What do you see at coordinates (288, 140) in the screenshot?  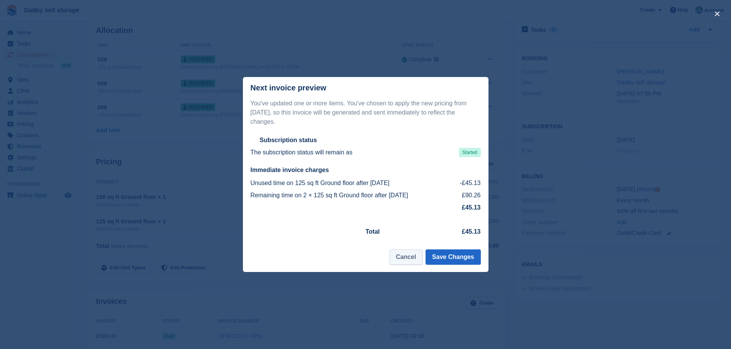 I see `h2: Subscription status` at bounding box center [288, 140].